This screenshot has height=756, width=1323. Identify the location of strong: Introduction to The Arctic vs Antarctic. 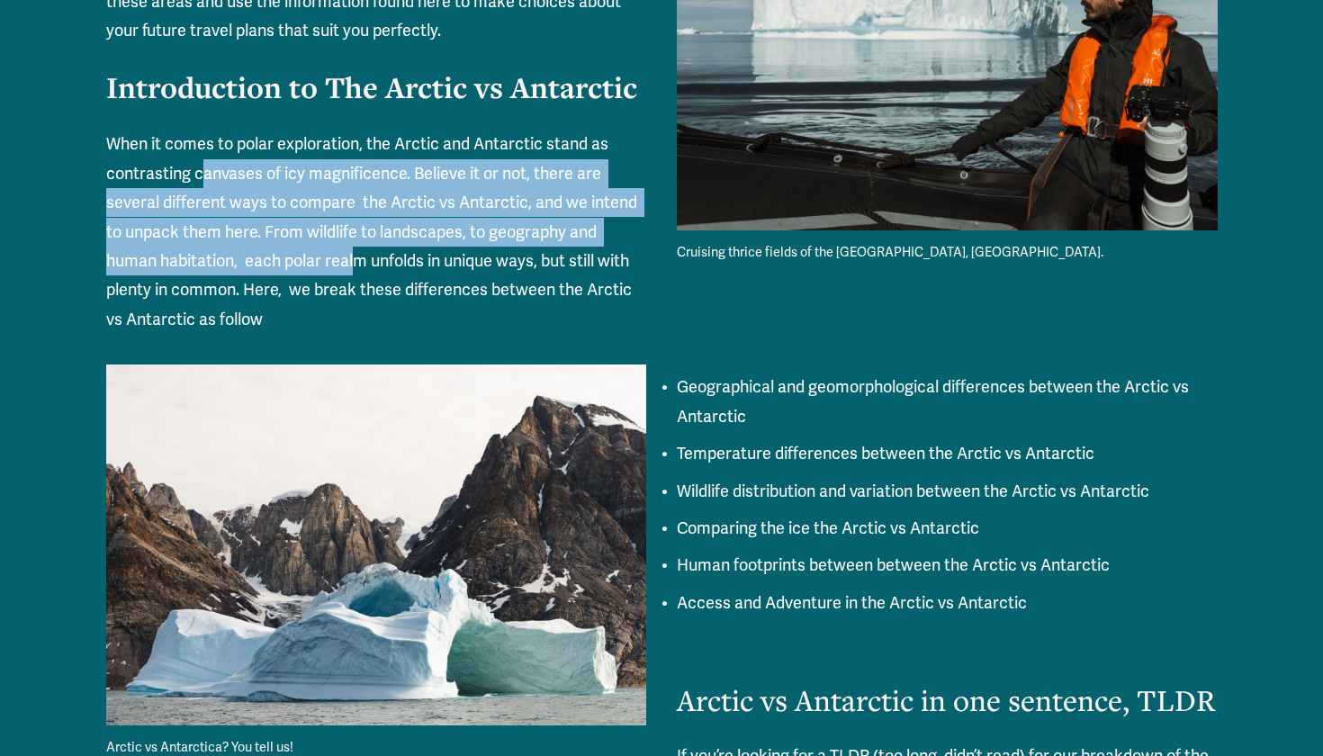
(372, 87).